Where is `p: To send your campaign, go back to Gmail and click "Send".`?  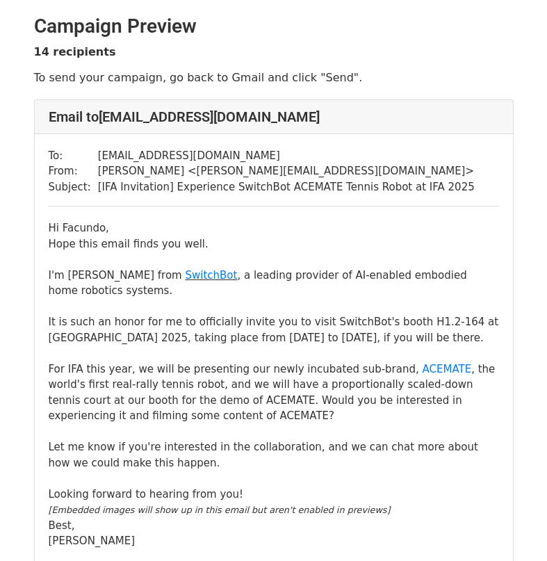 p: To send your campaign, go back to Gmail and click "Send". is located at coordinates (274, 77).